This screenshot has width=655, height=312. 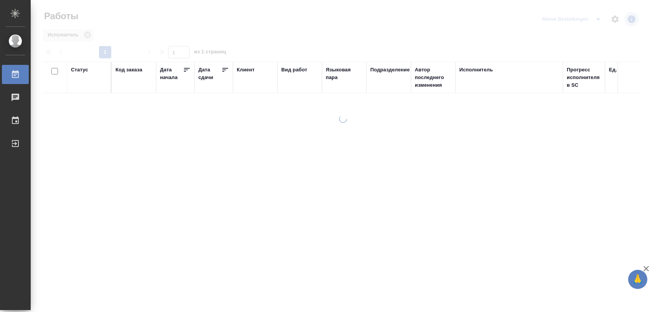 What do you see at coordinates (476, 70) in the screenshot?
I see `div: Исполнитель` at bounding box center [476, 70].